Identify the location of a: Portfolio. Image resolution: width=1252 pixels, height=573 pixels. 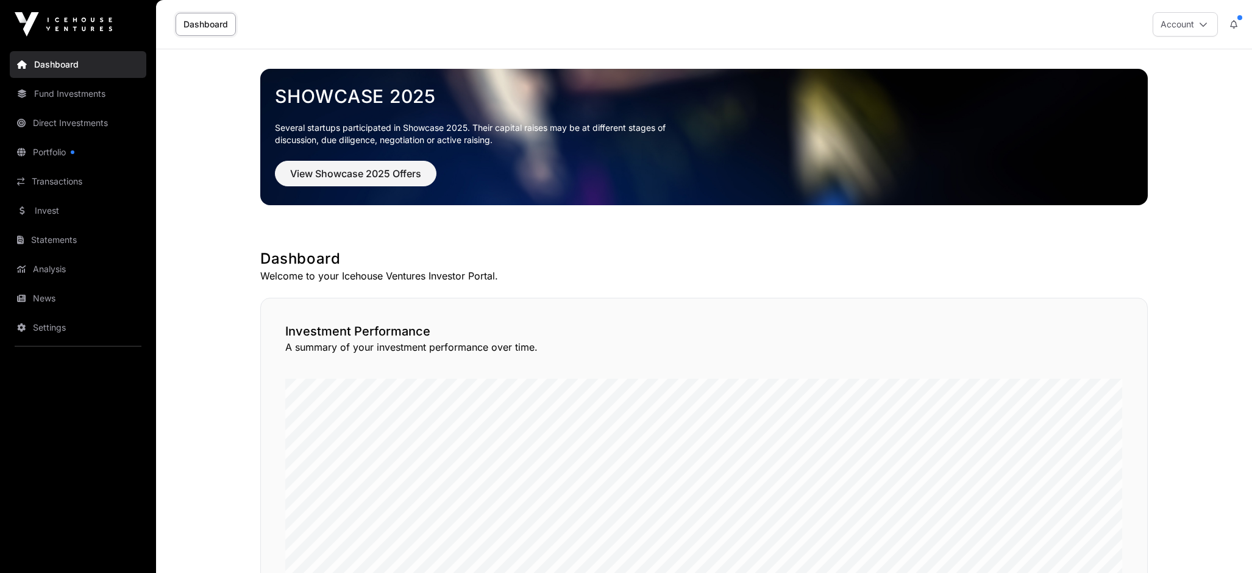
(78, 152).